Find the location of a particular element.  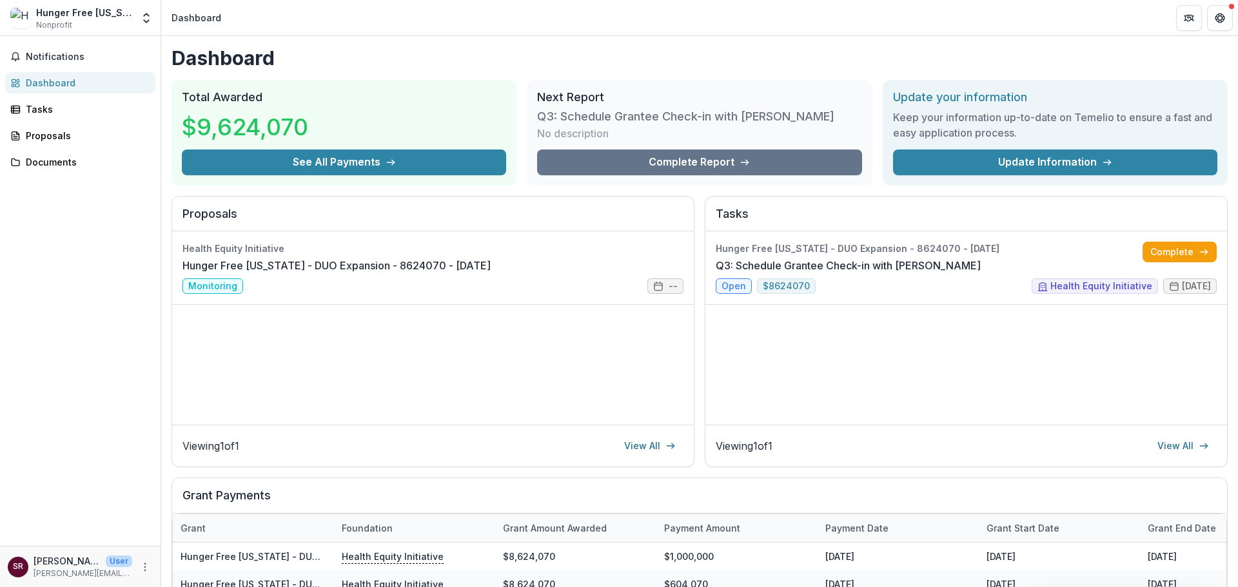

div: Documents is located at coordinates (85, 162).